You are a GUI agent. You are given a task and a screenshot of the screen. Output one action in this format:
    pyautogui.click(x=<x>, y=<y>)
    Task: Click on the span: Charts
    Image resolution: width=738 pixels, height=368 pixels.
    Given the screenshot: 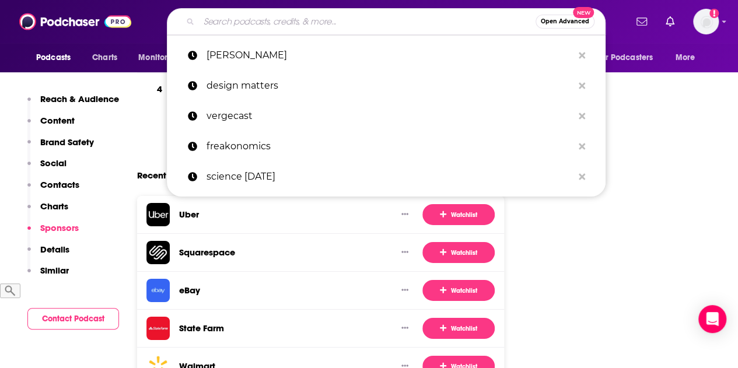 What is the action you would take?
    pyautogui.click(x=104, y=58)
    